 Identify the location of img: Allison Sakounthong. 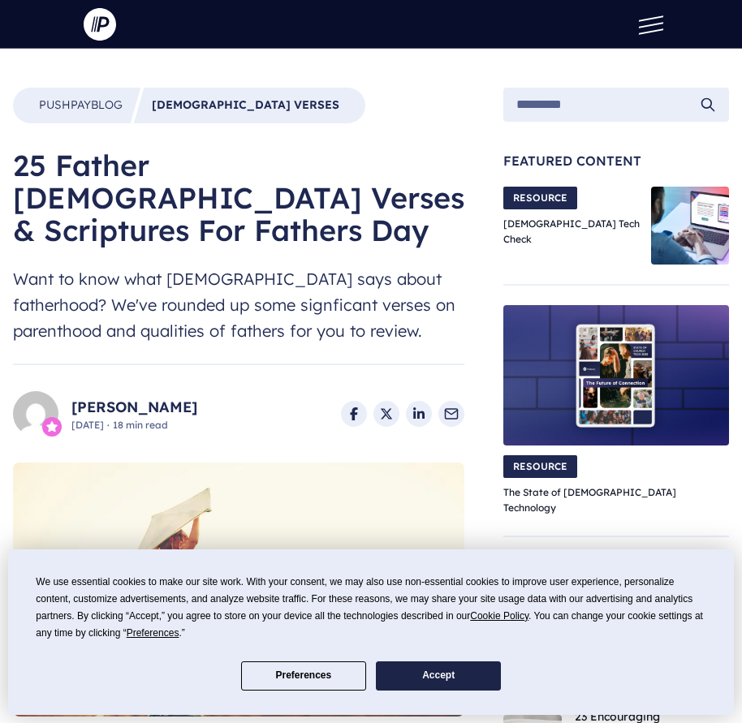
(36, 414).